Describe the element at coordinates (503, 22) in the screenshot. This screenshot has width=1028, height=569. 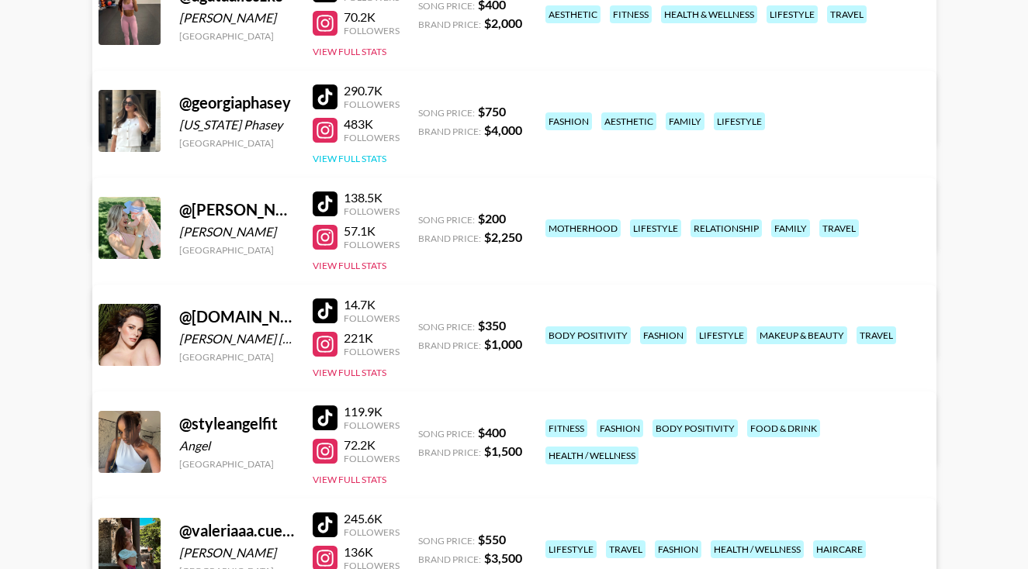
I see `strong: $ 2,000` at that location.